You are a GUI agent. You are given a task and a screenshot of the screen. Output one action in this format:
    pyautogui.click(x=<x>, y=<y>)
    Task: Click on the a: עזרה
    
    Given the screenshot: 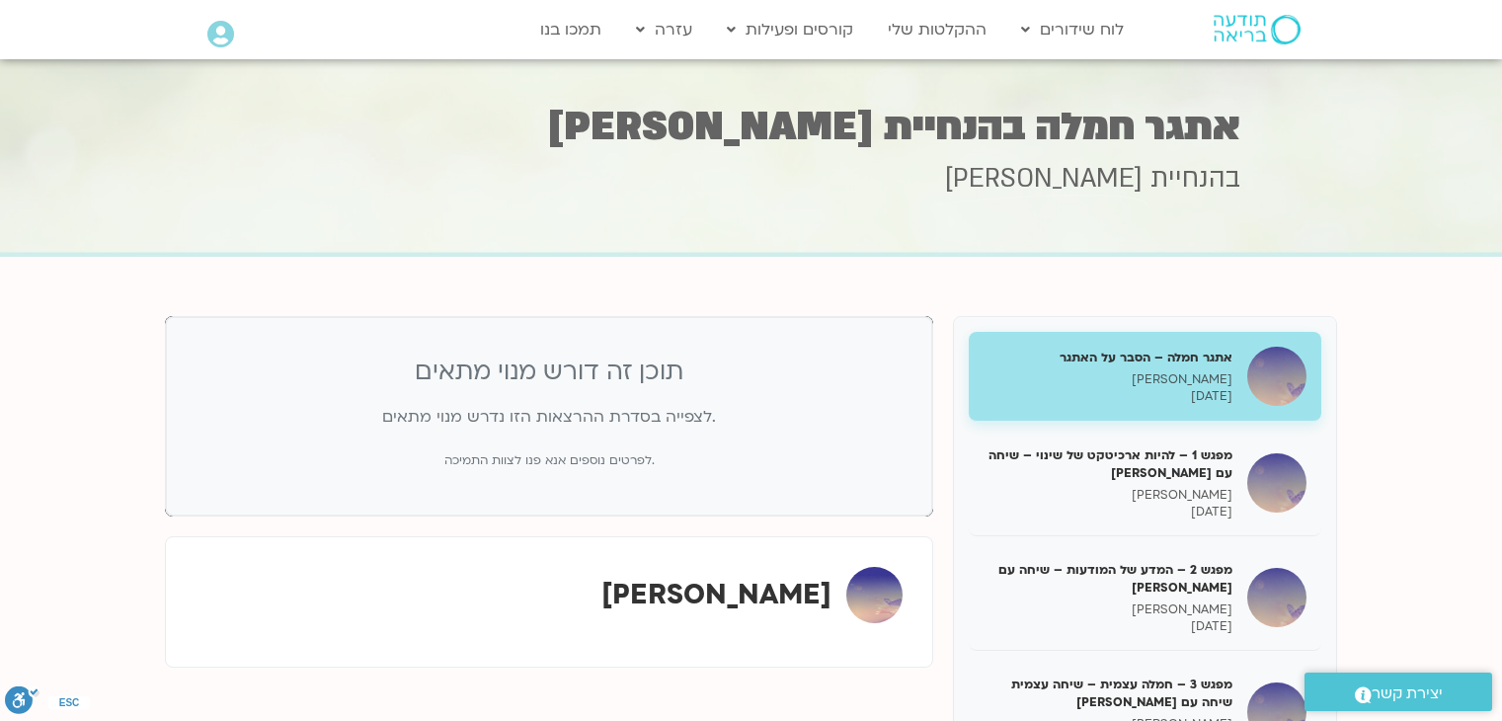 What is the action you would take?
    pyautogui.click(x=663, y=30)
    